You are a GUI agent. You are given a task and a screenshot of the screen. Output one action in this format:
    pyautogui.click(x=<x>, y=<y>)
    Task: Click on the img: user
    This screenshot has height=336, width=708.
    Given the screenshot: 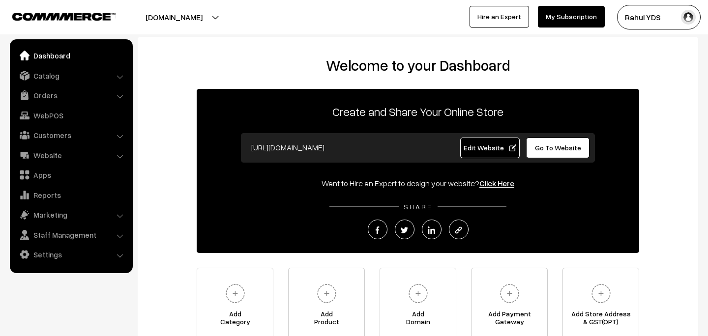 What is the action you would take?
    pyautogui.click(x=688, y=17)
    